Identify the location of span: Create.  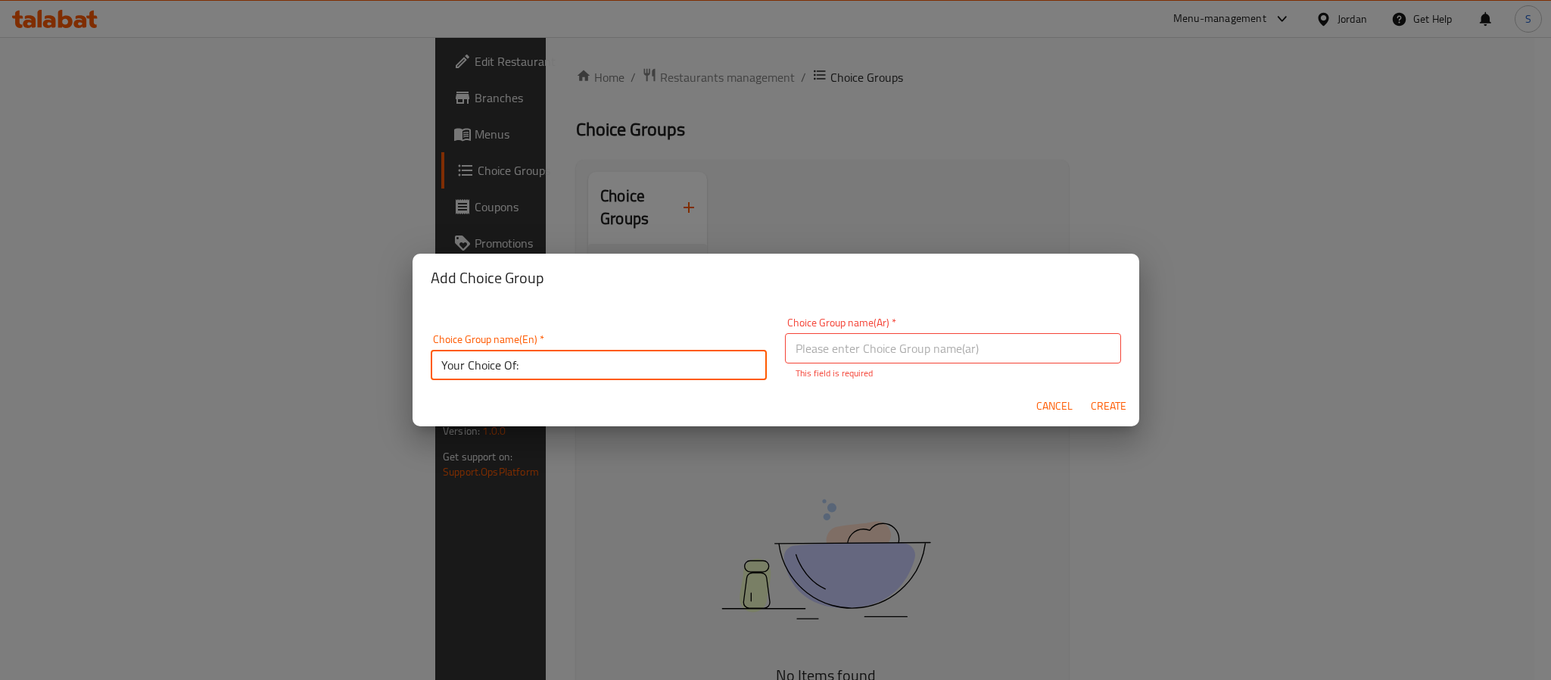
(1109, 406).